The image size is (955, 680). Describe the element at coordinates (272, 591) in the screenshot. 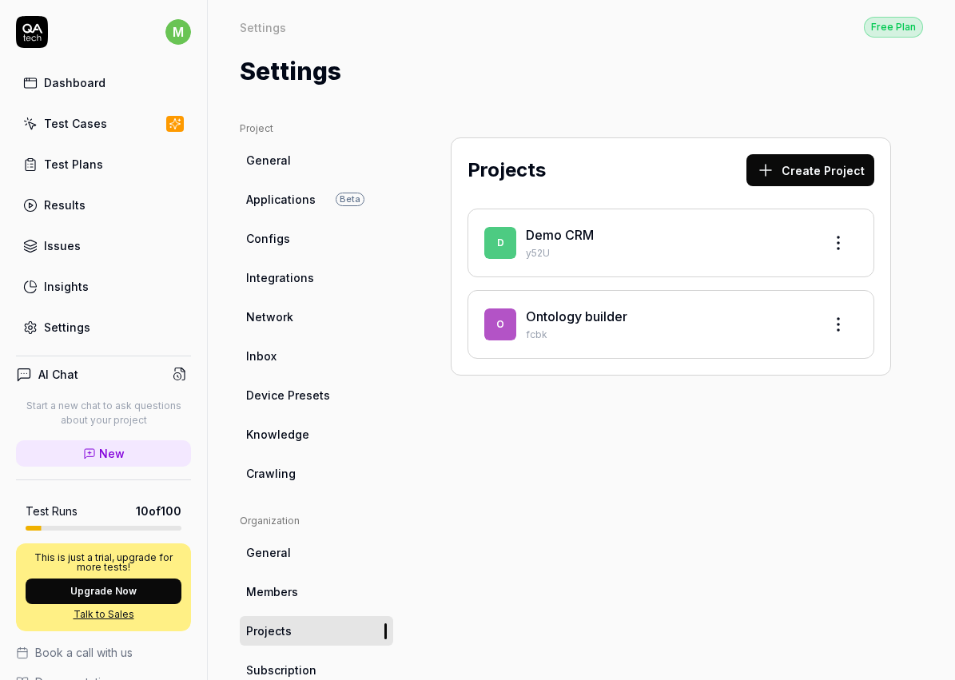

I see `span: Members` at that location.